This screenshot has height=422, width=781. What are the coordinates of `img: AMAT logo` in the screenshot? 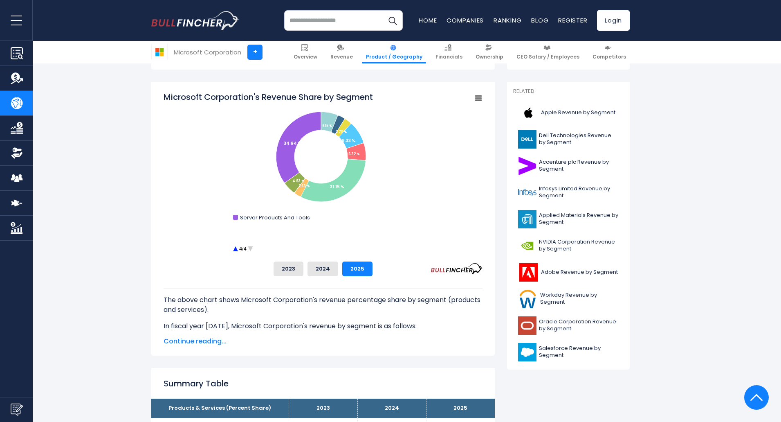 It's located at (527, 219).